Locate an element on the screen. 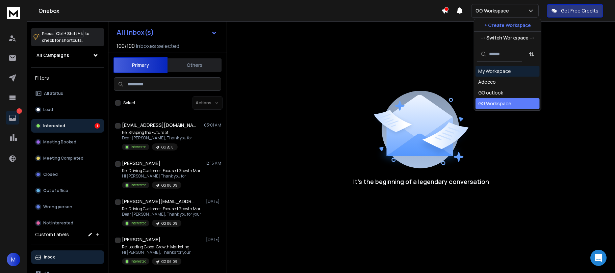 This screenshot has width=615, height=273. p: Re: Leading Global Growth Marketing is located at coordinates (156, 247).